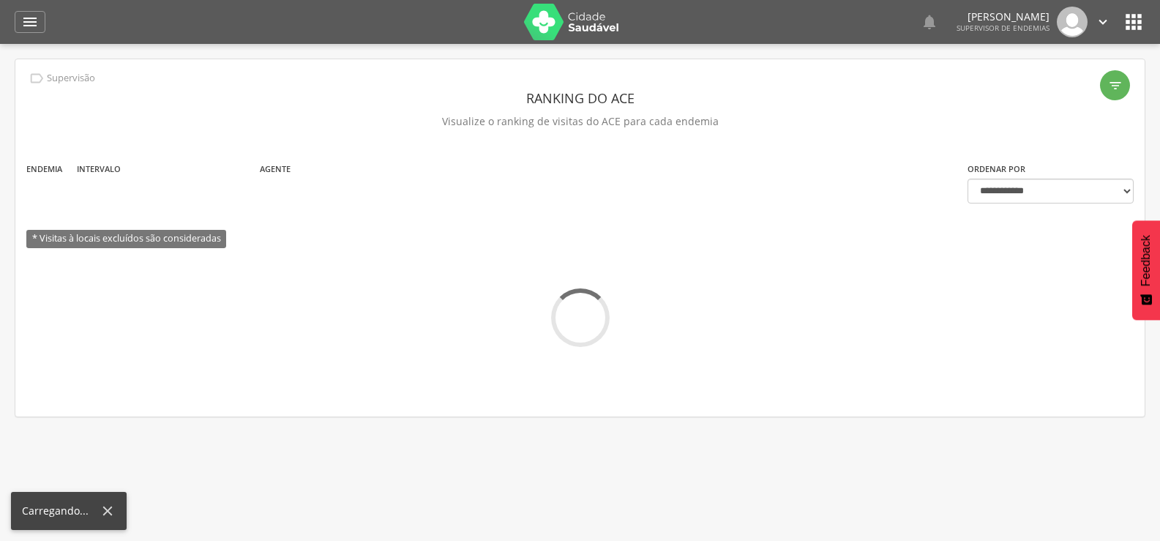 This screenshot has height=541, width=1160. What do you see at coordinates (580, 98) in the screenshot?
I see `header: Ranking do ACE` at bounding box center [580, 98].